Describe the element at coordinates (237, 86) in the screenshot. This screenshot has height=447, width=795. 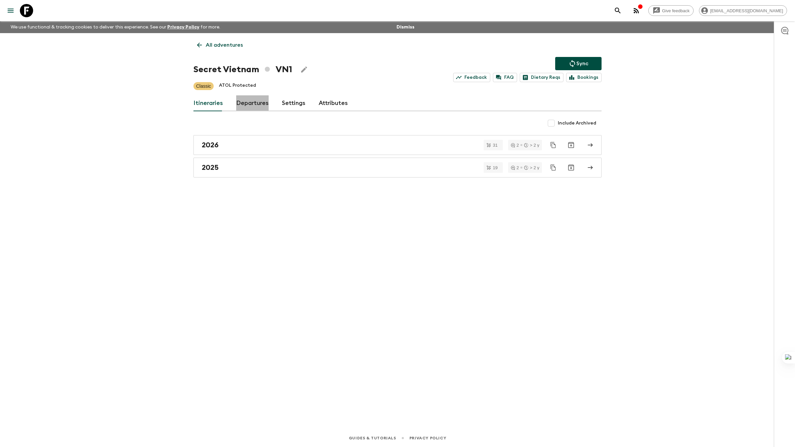
I see `p: ATOL Protected` at that location.